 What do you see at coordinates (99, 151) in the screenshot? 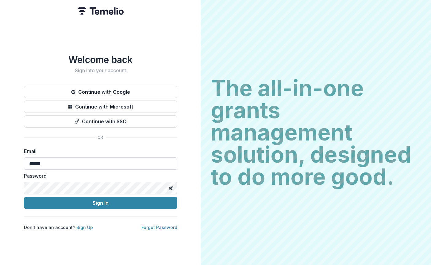
I see `label: Email` at bounding box center [99, 151].